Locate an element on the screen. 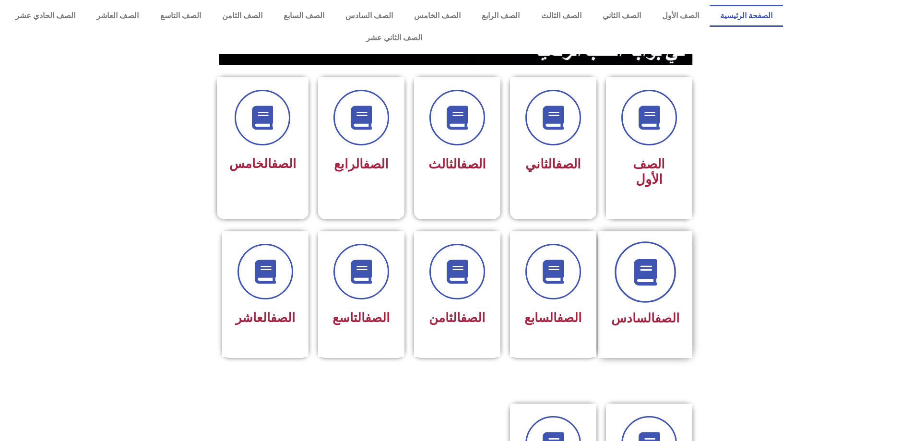  a: الصفحة الرئيسية is located at coordinates (746, 16).